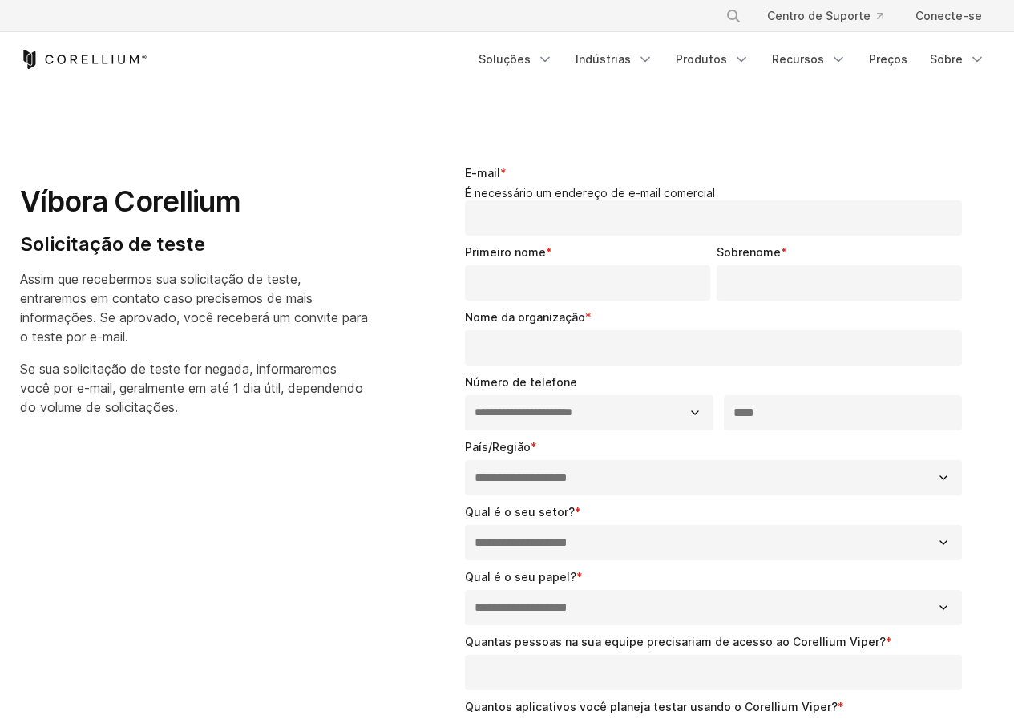 The height and width of the screenshot is (719, 1014). What do you see at coordinates (483, 172) in the screenshot?
I see `font: E-mail` at bounding box center [483, 172].